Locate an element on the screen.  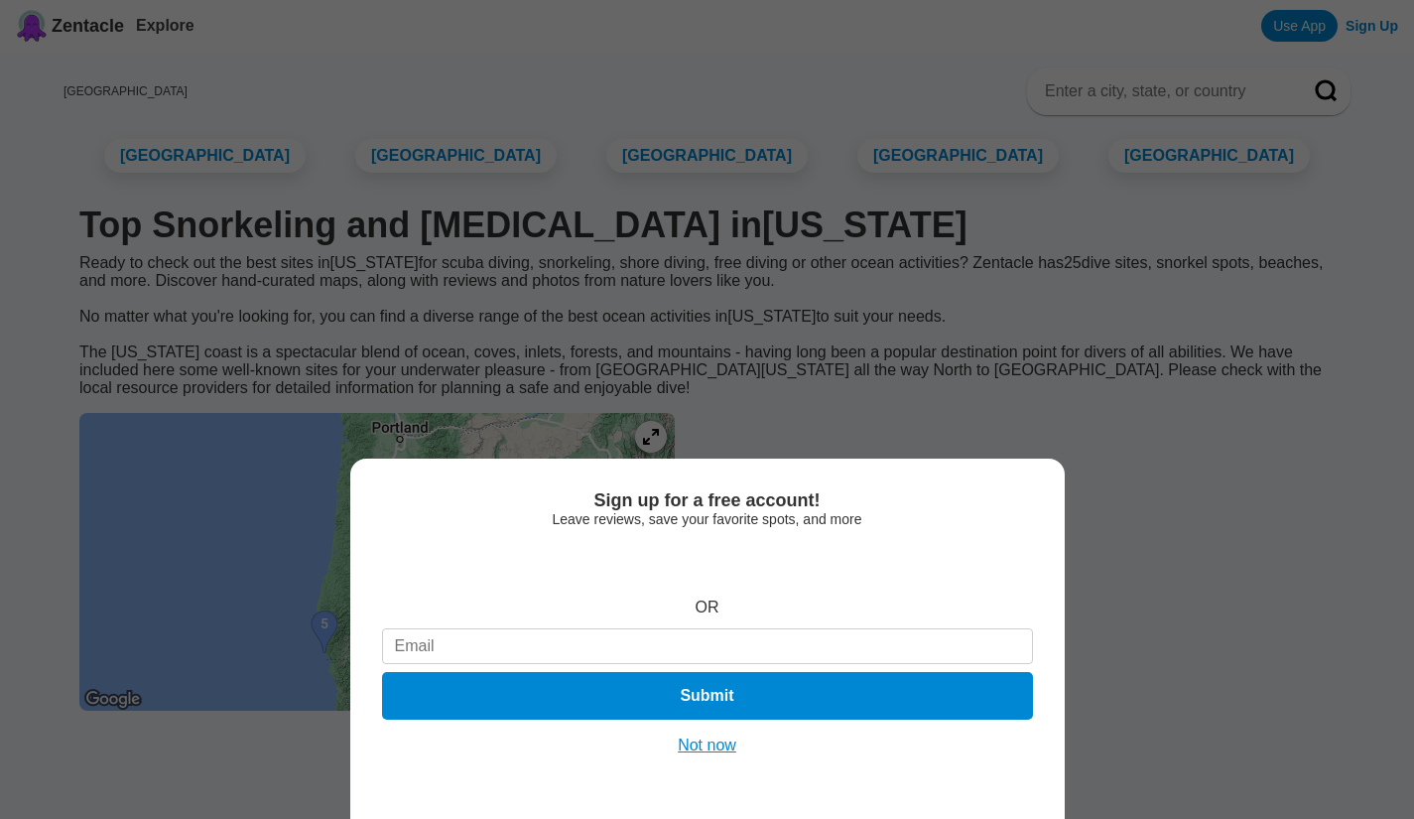
div: Leave reviews, save your favorite spots, and more is located at coordinates (707, 519).